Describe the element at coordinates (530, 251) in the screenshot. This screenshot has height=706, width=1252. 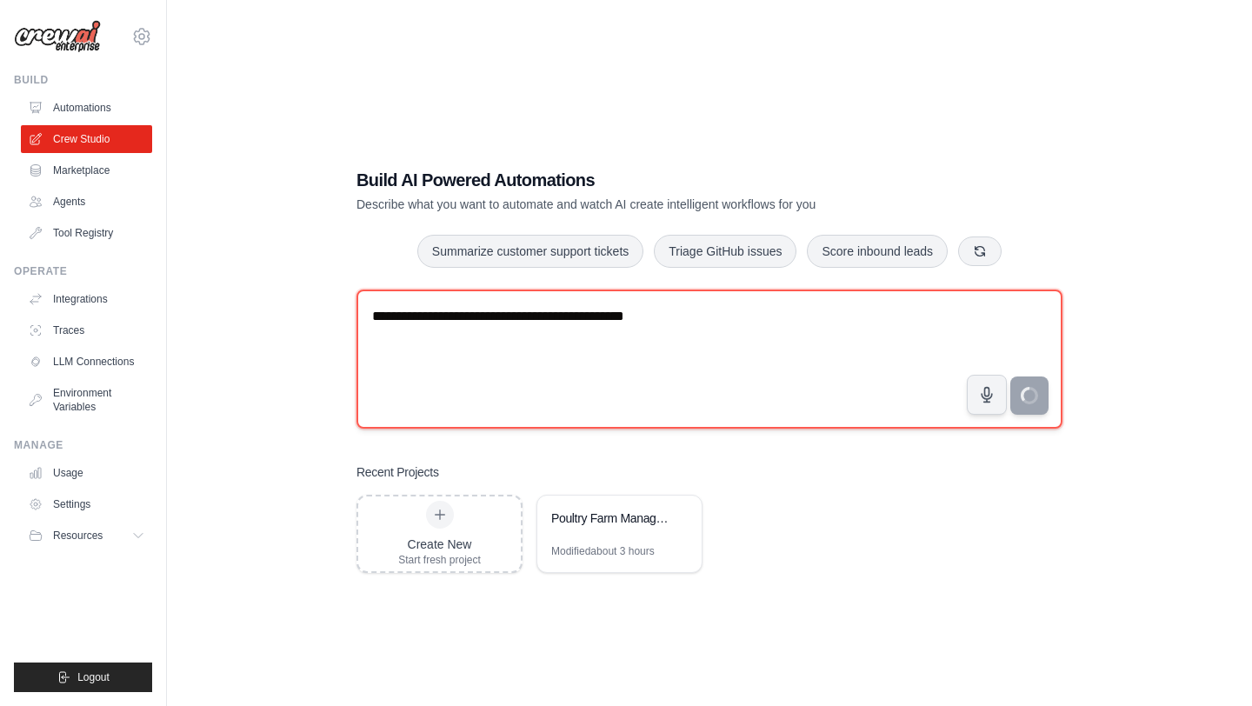
I see `button: Summarize customer support tickets` at that location.